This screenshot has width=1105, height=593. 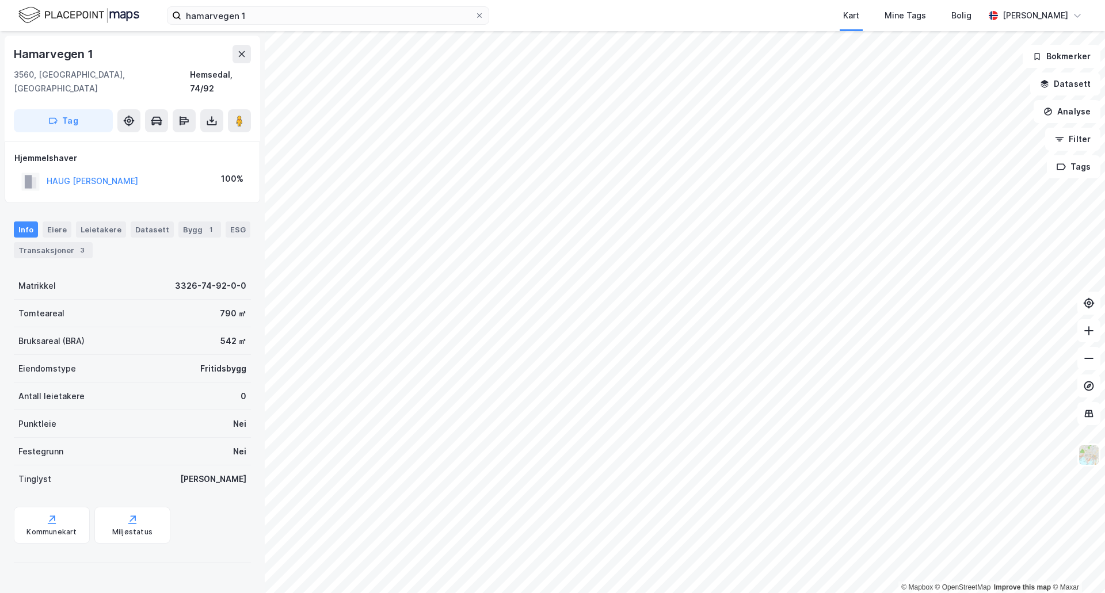 What do you see at coordinates (211, 286) in the screenshot?
I see `div: 3326-74-92-0-0` at bounding box center [211, 286].